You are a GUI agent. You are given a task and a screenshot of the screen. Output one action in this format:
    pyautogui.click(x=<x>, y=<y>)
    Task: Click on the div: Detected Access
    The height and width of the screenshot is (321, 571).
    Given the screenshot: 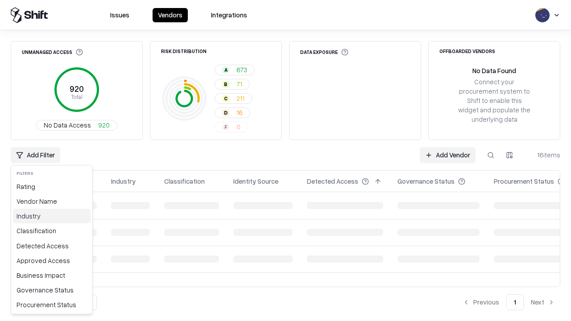 What is the action you would take?
    pyautogui.click(x=52, y=246)
    